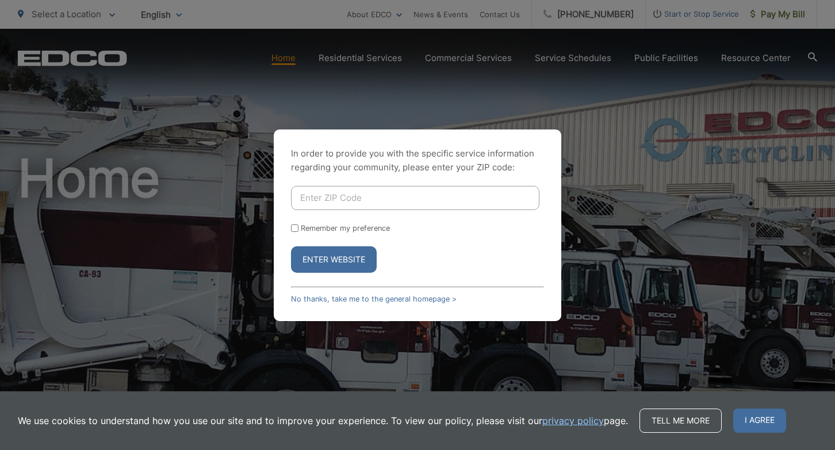 The width and height of the screenshot is (835, 450). I want to click on span: I agree, so click(760, 421).